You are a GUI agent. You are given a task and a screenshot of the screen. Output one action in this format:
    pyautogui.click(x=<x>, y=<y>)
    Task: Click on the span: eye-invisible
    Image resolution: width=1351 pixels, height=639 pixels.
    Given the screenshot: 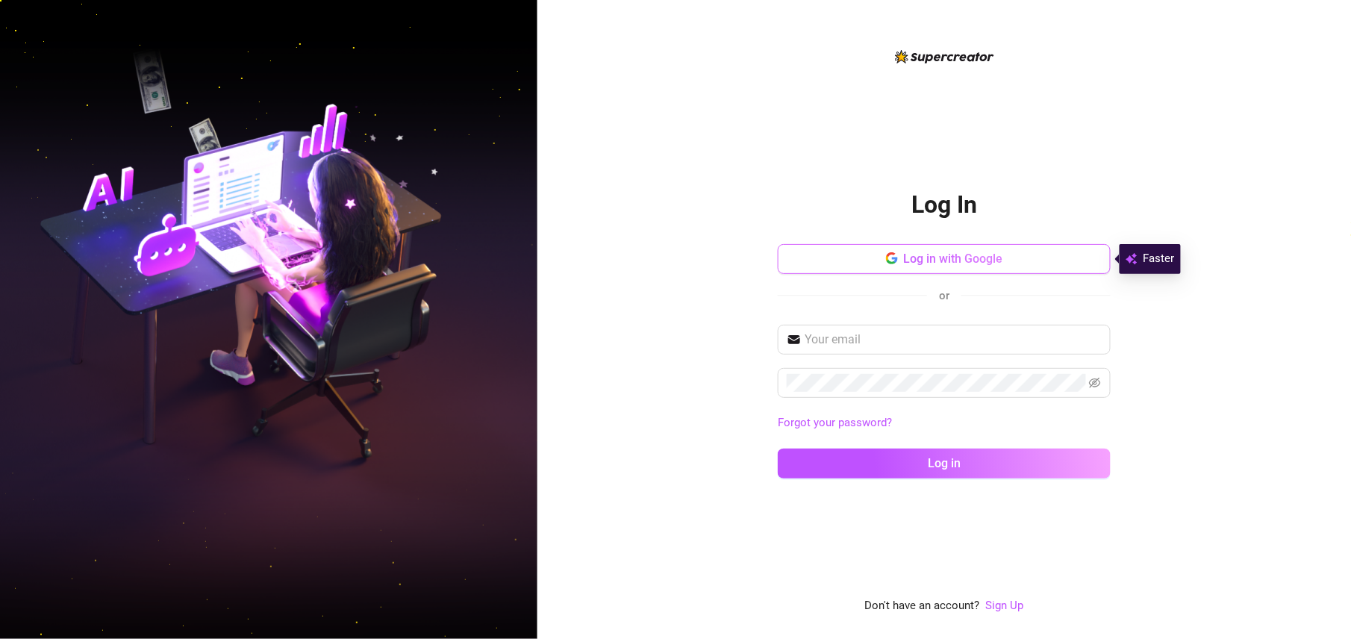 What is the action you would take?
    pyautogui.click(x=1095, y=383)
    